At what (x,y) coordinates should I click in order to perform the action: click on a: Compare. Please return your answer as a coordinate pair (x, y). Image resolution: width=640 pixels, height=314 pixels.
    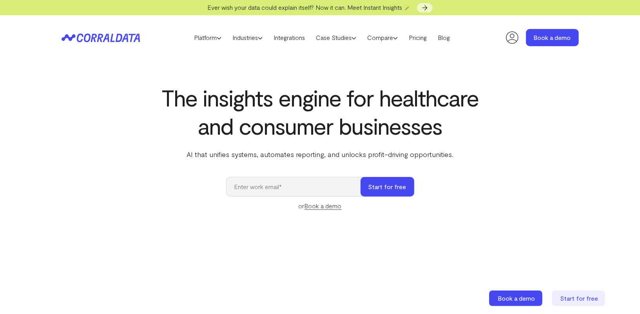
    Looking at the image, I should click on (382, 38).